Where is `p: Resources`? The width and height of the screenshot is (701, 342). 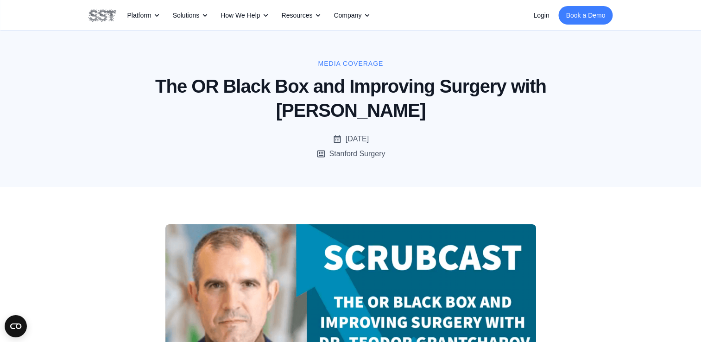
p: Resources is located at coordinates (311, 15).